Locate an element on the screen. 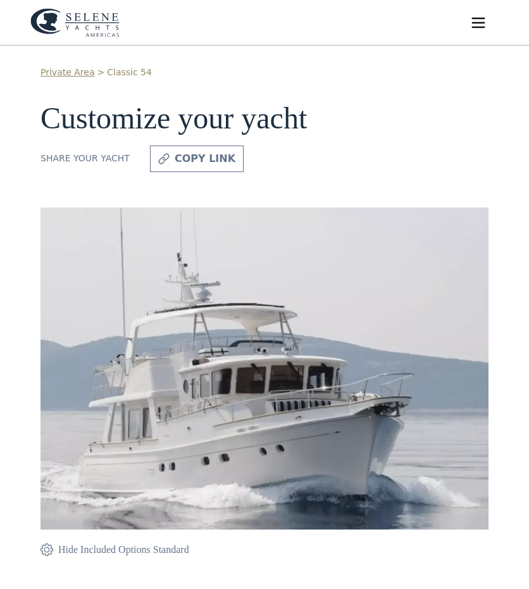 The image size is (529, 589). a: copy link is located at coordinates (197, 159).